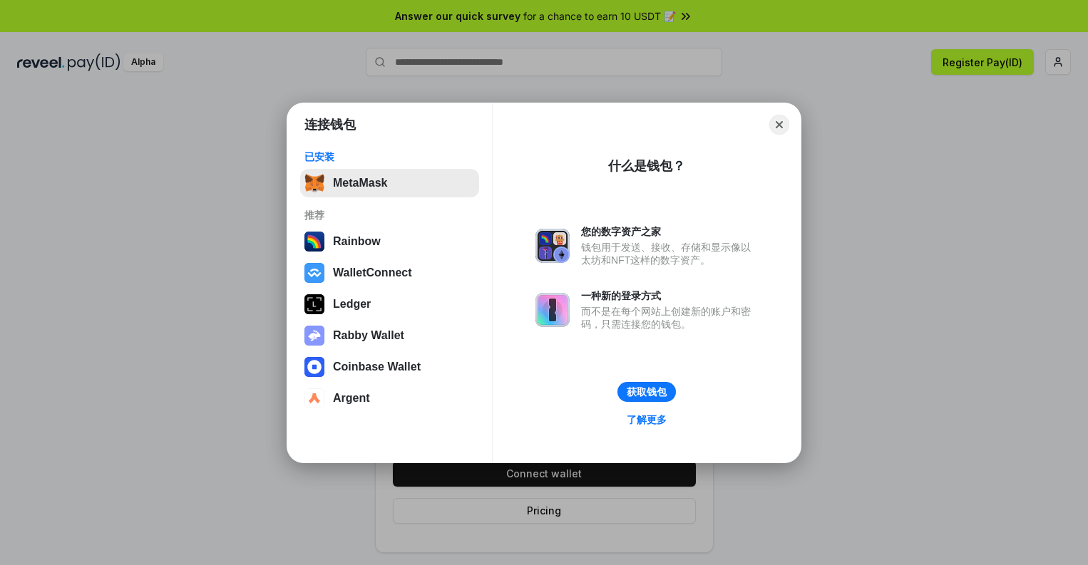 Image resolution: width=1088 pixels, height=565 pixels. Describe the element at coordinates (351, 398) in the screenshot. I see `div: Argent` at that location.